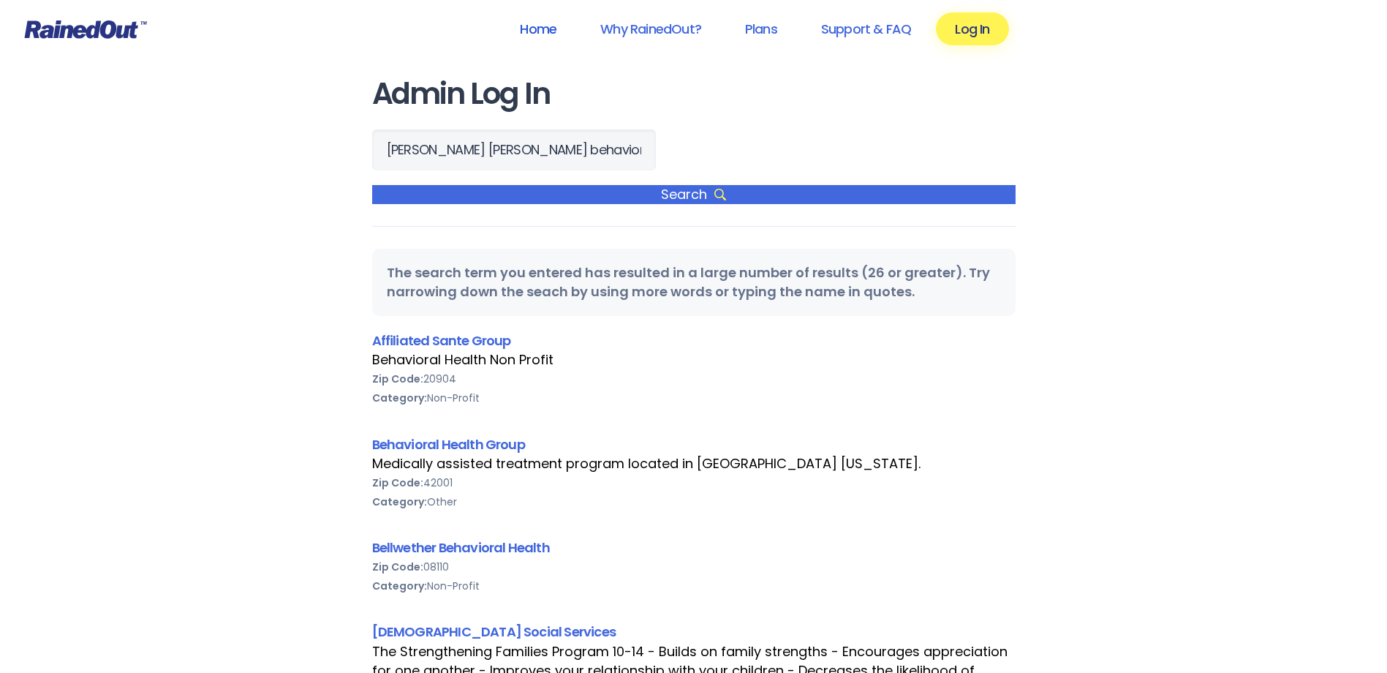  Describe the element at coordinates (694, 379) in the screenshot. I see `div: 20904` at that location.